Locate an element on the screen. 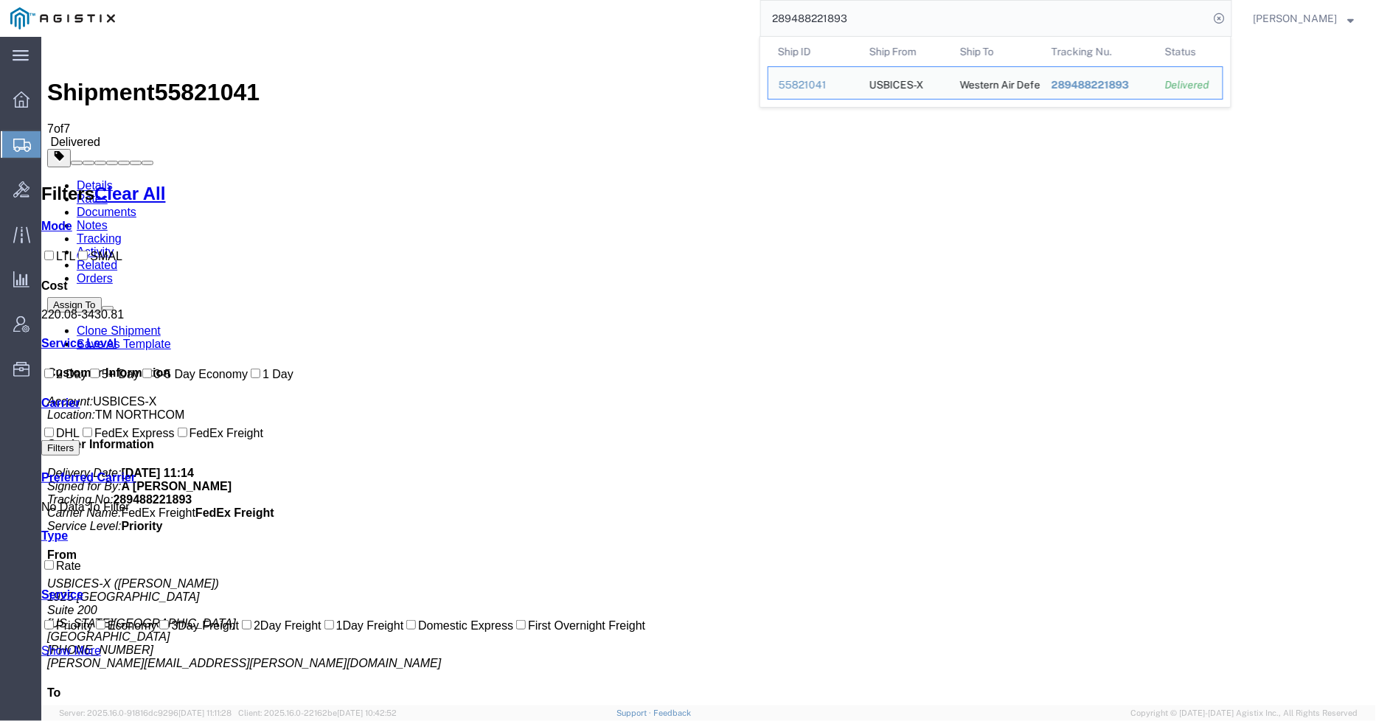 The width and height of the screenshot is (1376, 721). input: 2Day Freight is located at coordinates (205, 588).